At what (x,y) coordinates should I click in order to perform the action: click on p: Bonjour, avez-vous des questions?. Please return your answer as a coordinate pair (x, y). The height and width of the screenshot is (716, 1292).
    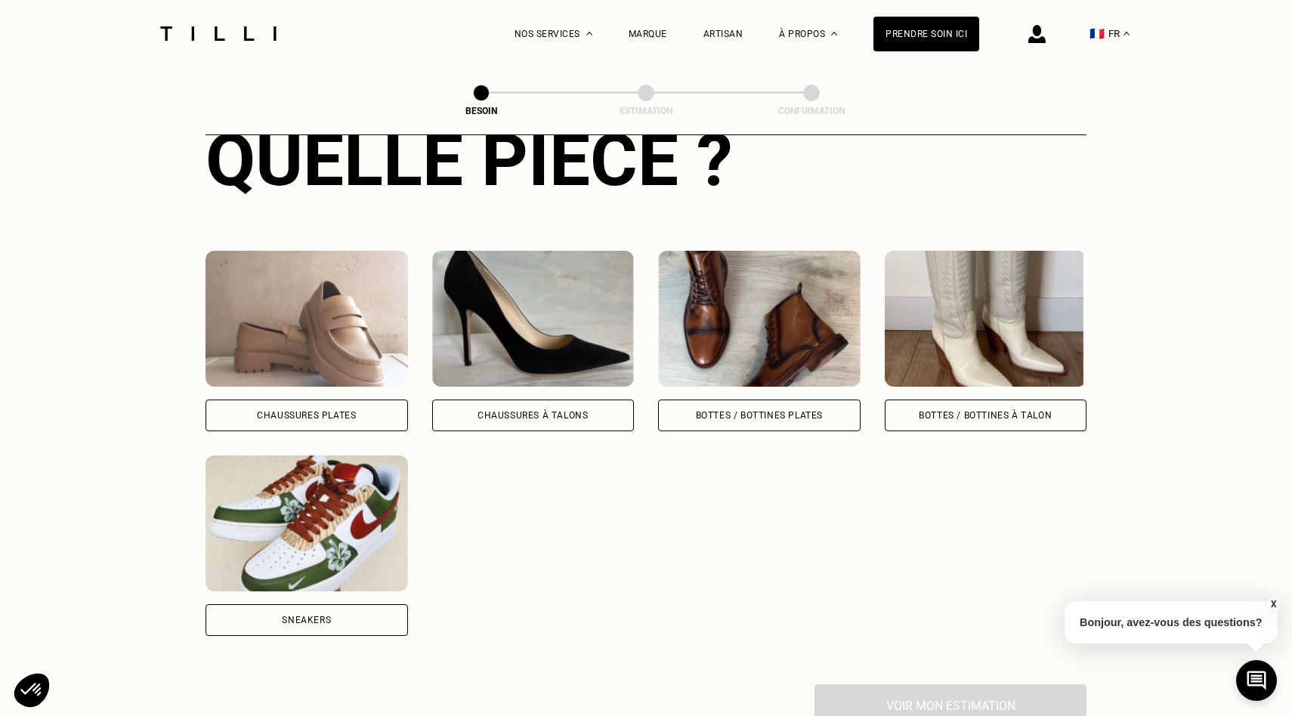
    Looking at the image, I should click on (1171, 623).